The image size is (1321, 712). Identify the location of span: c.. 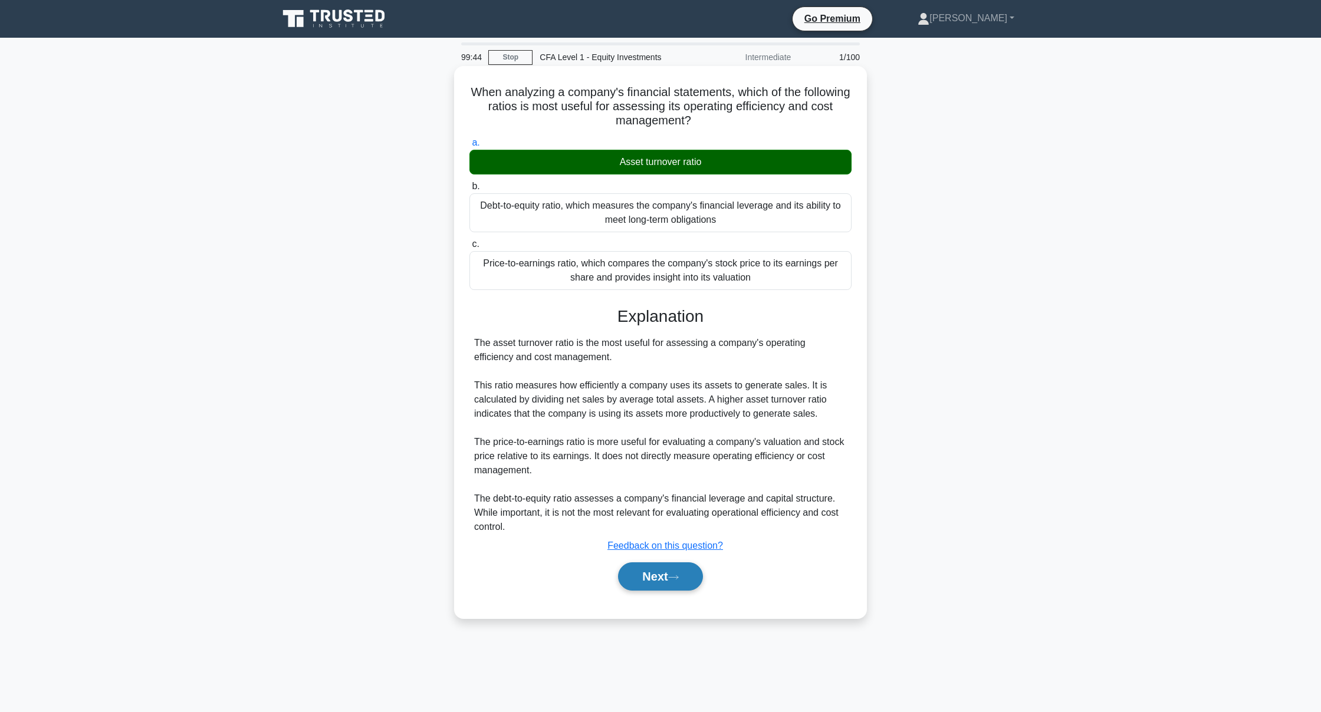
(475, 244).